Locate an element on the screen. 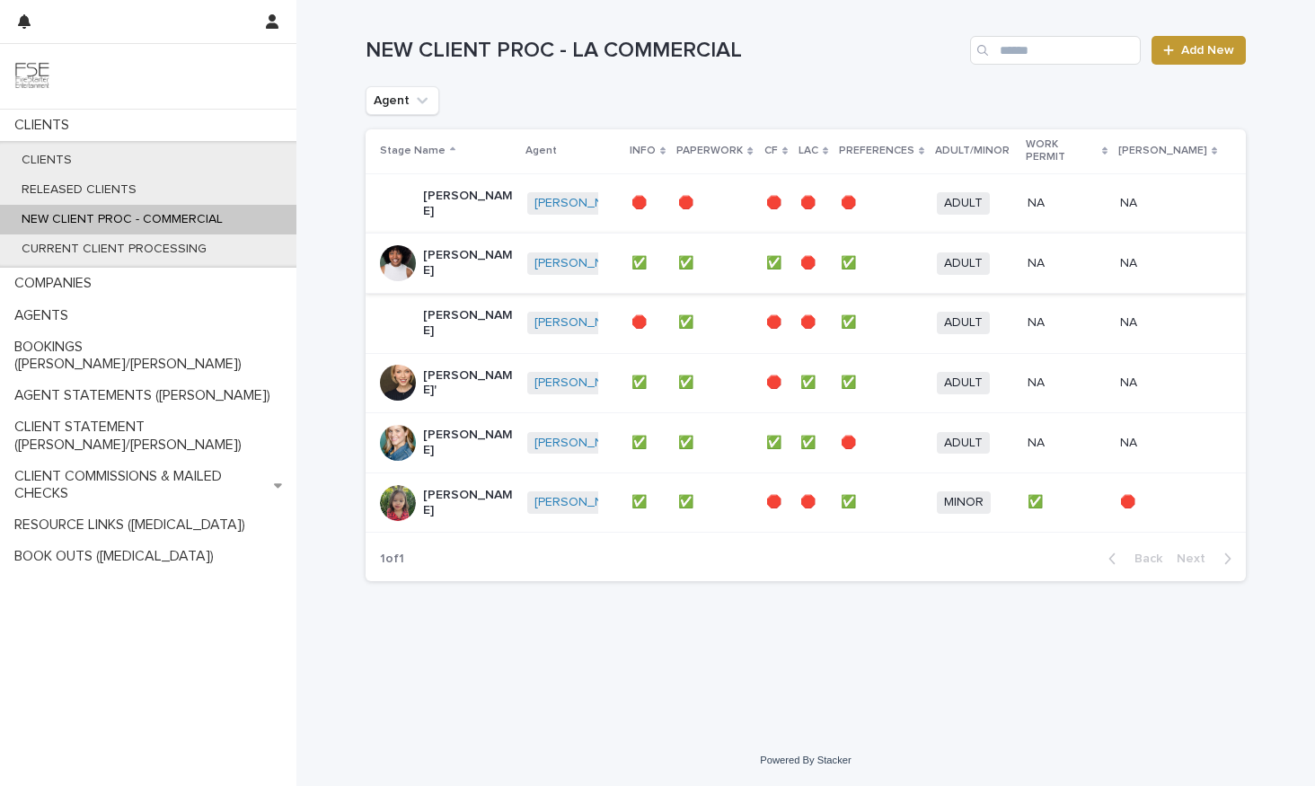  span: Back is located at coordinates (1143, 559).